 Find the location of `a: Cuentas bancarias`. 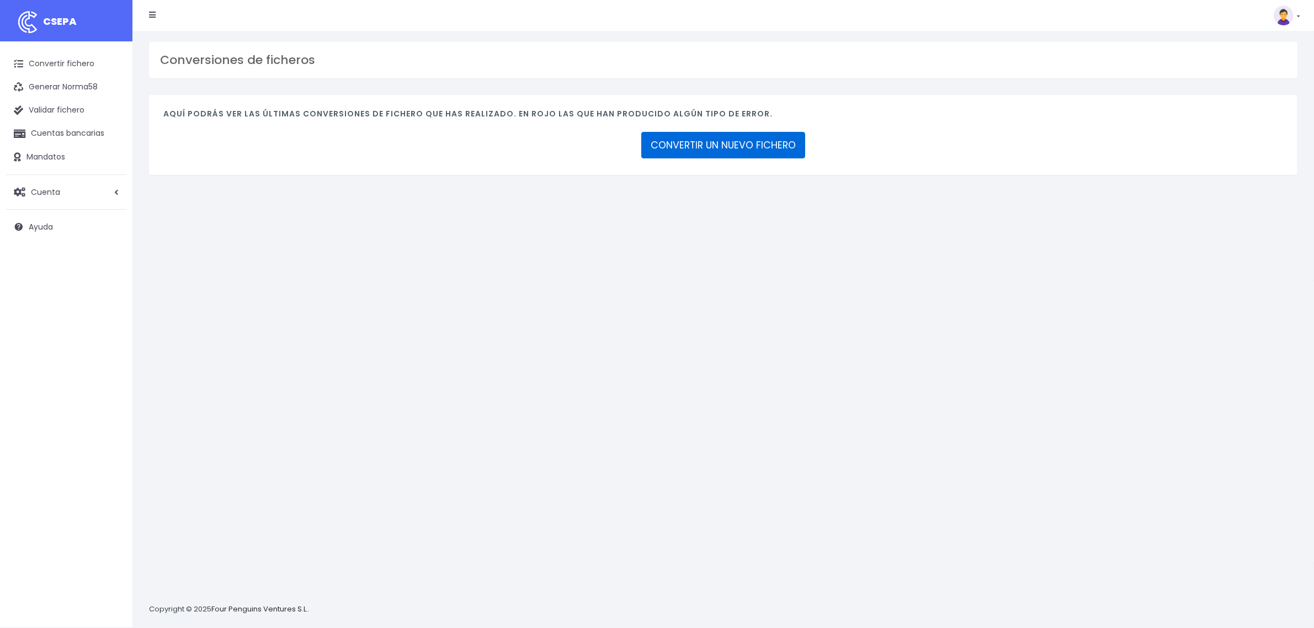

a: Cuentas bancarias is located at coordinates (66, 134).